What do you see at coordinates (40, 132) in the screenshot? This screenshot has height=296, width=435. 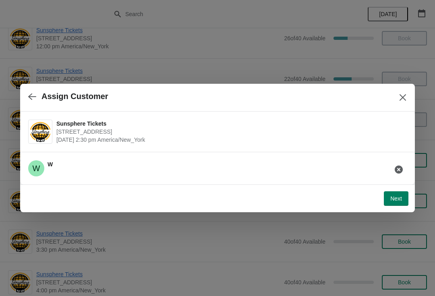 I see `img: Sunsphere Tickets | 810 Clinch Avenue, Knoxville, TN, USA | October 9 | 2:30 pm America/New_York` at bounding box center [40, 132].